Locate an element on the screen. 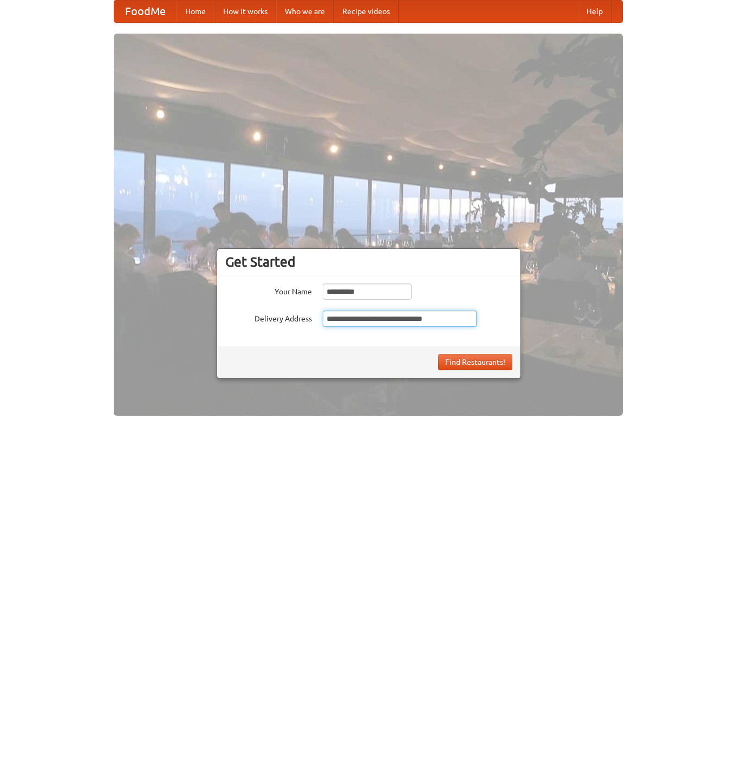  a: Recipe videos is located at coordinates (366, 11).